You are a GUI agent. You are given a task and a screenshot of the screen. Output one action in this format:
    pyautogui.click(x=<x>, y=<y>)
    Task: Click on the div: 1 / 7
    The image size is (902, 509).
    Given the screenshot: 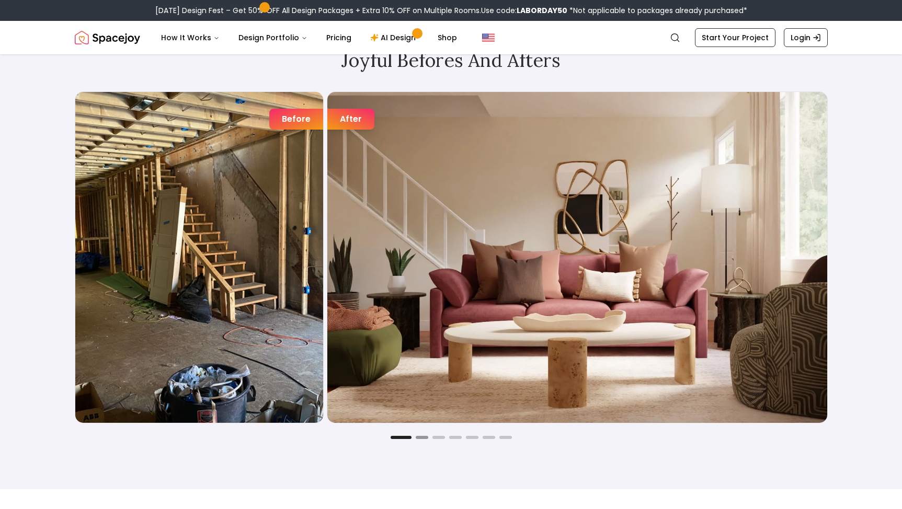 What is the action you would take?
    pyautogui.click(x=451, y=257)
    